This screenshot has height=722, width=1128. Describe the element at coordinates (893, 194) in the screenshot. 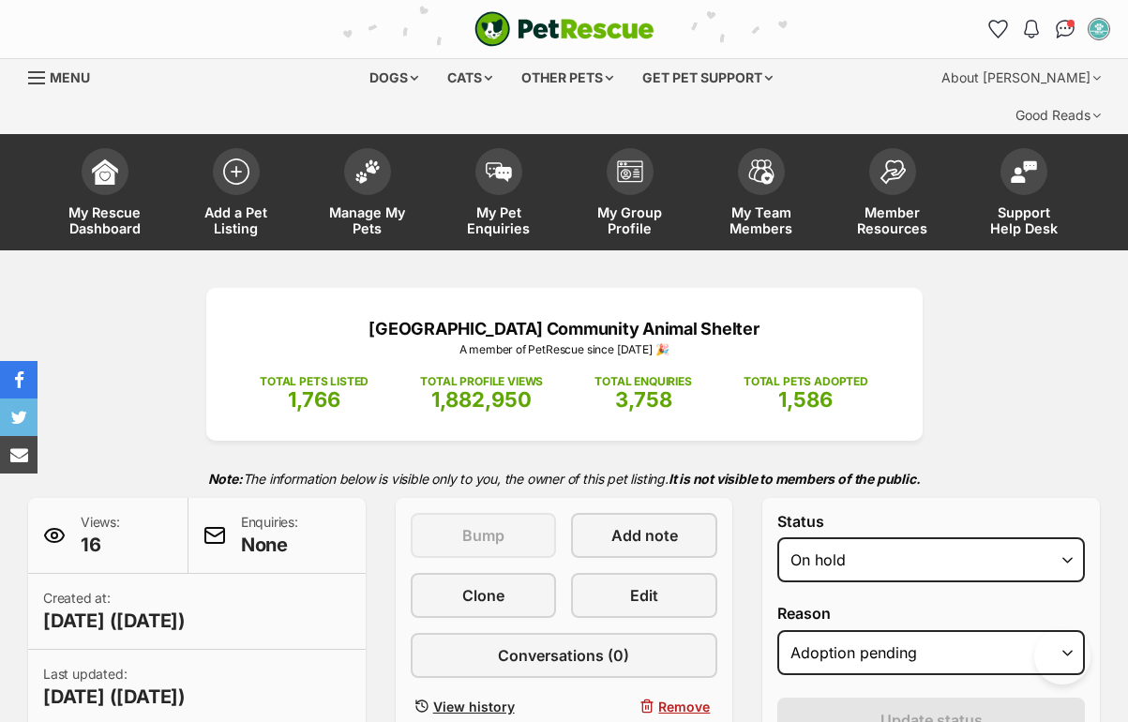

I see `a: Member Resources` at that location.